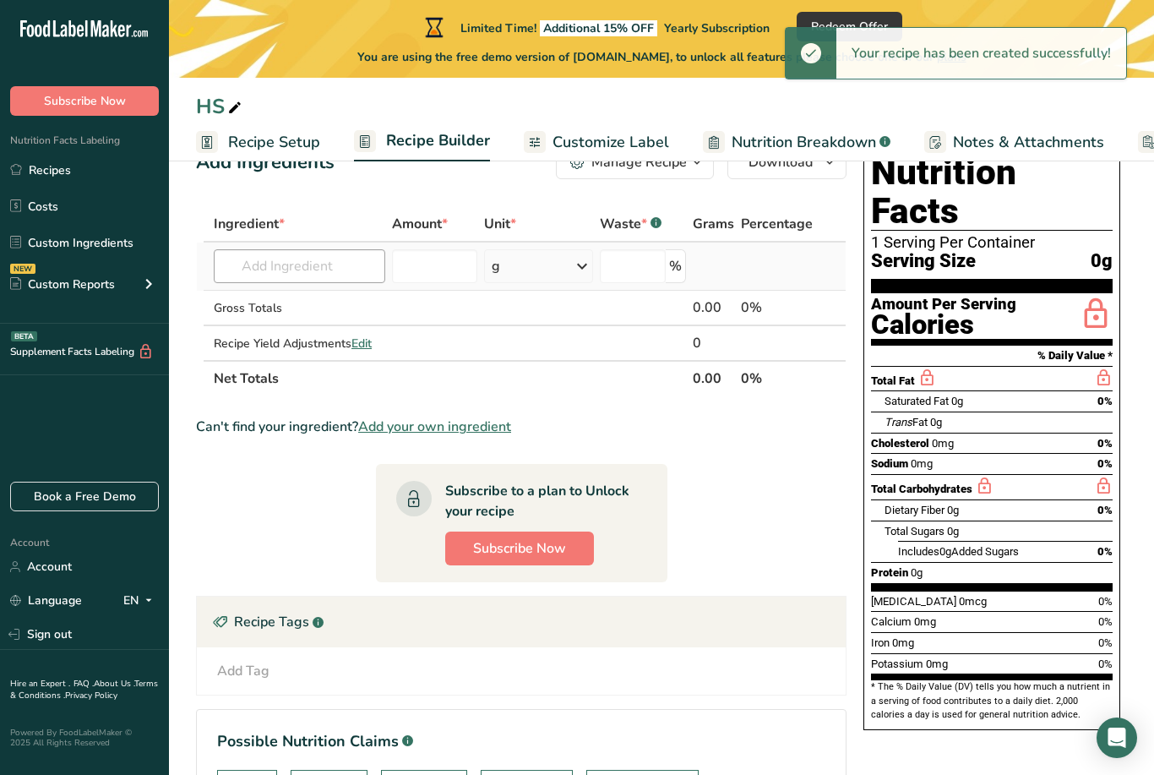 The width and height of the screenshot is (1154, 775). I want to click on span: Amount, so click(420, 224).